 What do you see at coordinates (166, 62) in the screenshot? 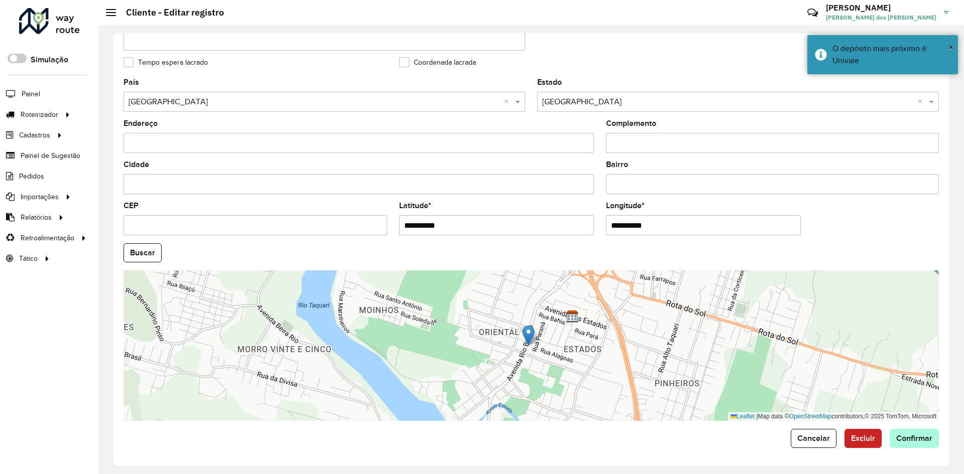
I see `label: Tempo espera lacrado` at bounding box center [166, 62].